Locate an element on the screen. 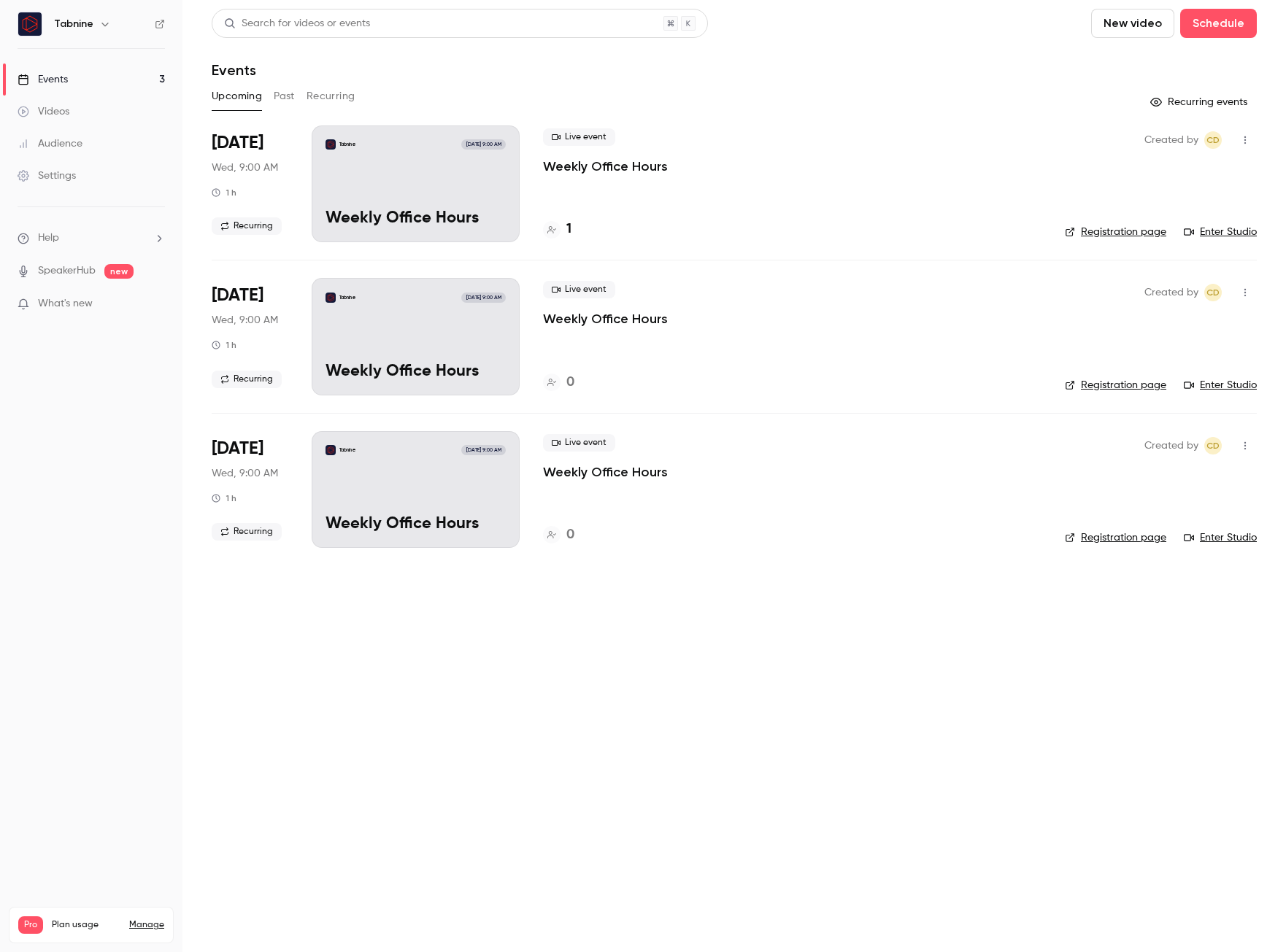 The height and width of the screenshot is (952, 1286). span: Plan usage is located at coordinates (86, 925).